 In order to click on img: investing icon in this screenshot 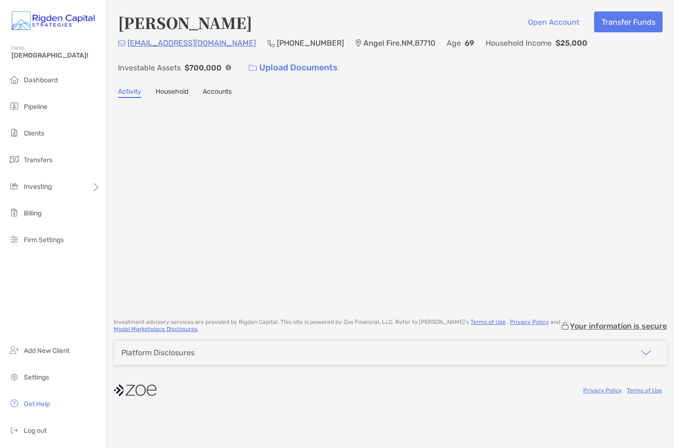, I will do `click(14, 186)`.